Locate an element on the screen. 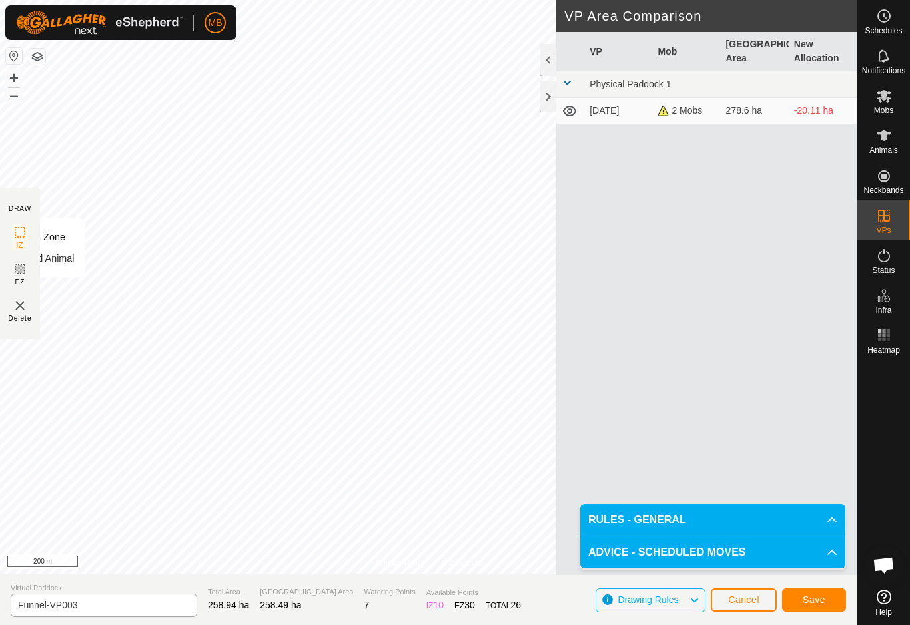 Image resolution: width=910 pixels, height=625 pixels. div: DRAW is located at coordinates (20, 208).